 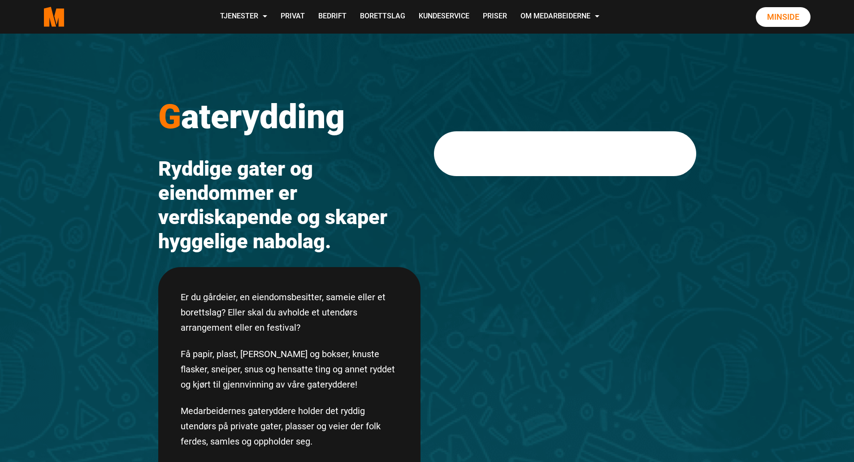 What do you see at coordinates (289, 117) in the screenshot?
I see `h1: aterydding` at bounding box center [289, 117].